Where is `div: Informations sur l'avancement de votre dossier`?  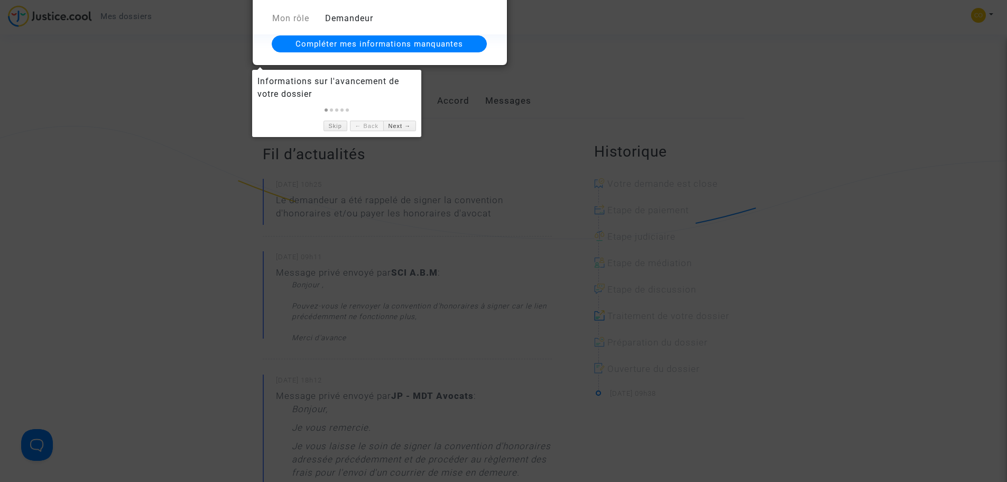
div: Informations sur l'avancement de votre dossier is located at coordinates (337, 88).